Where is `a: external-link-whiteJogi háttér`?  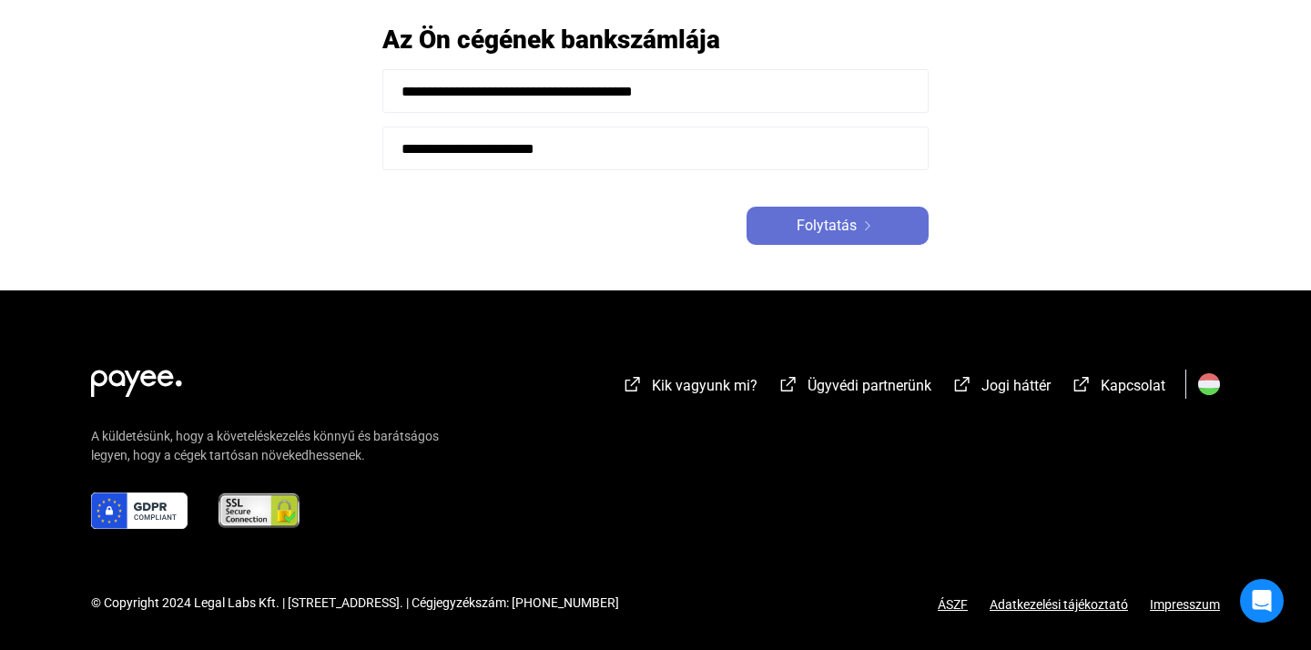 a: external-link-whiteJogi háttér is located at coordinates (1001, 388).